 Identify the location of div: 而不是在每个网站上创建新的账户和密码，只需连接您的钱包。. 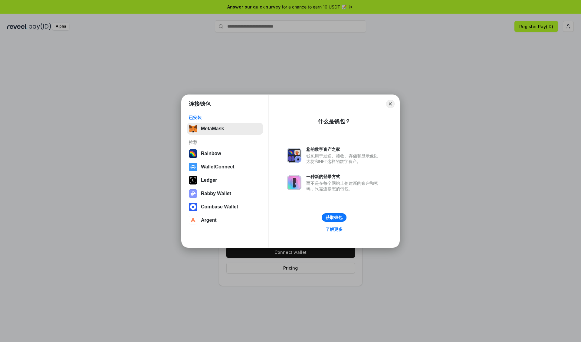
(344, 186).